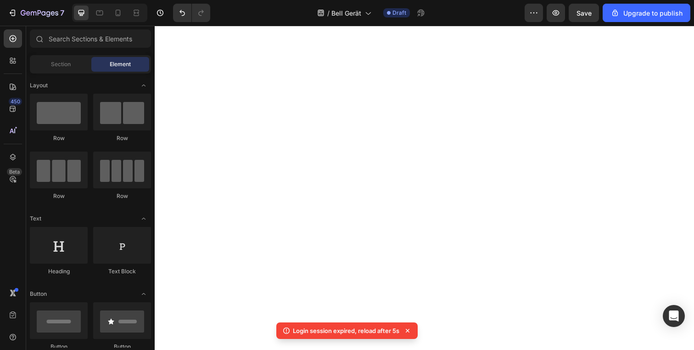 This screenshot has height=350, width=694. I want to click on span: Save, so click(584, 13).